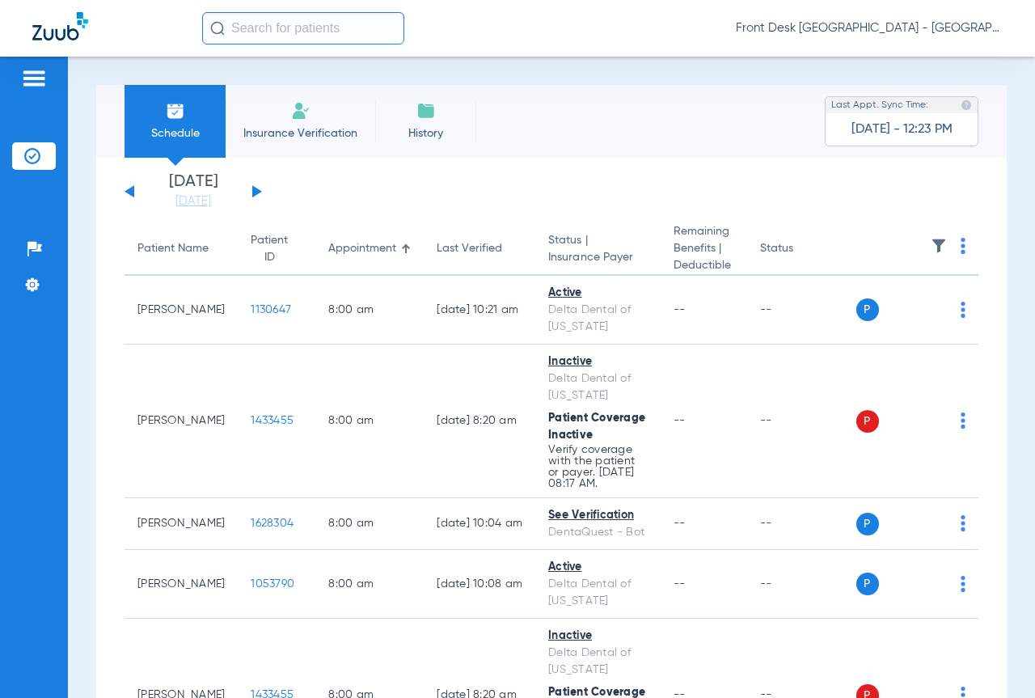 The width and height of the screenshot is (1035, 698). Describe the element at coordinates (60, 26) in the screenshot. I see `img: Zuub Logo` at that location.